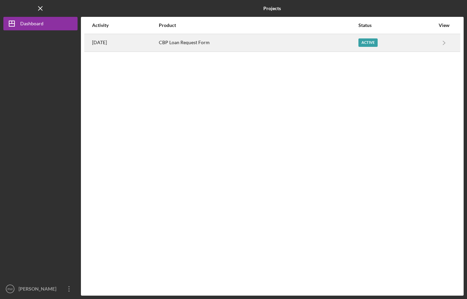 Image resolution: width=467 pixels, height=299 pixels. Describe the element at coordinates (99, 42) in the screenshot. I see `time: 2025-08-27 18:40` at that location.